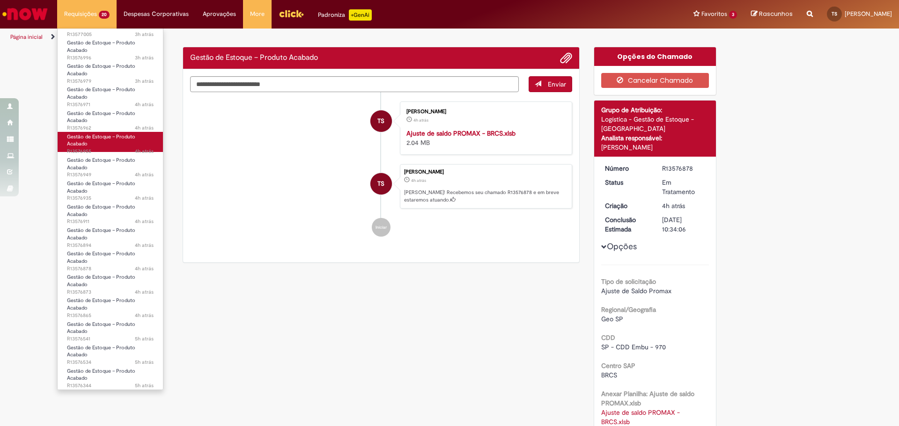  What do you see at coordinates (110, 222) in the screenshot?
I see `span: R13576911` at bounding box center [110, 222].